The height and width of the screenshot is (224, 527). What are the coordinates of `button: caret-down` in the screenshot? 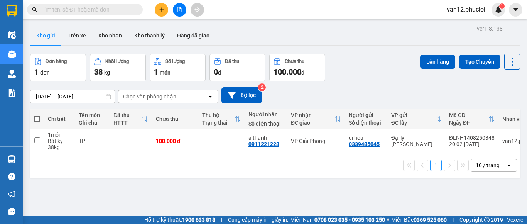 It's located at (516, 10).